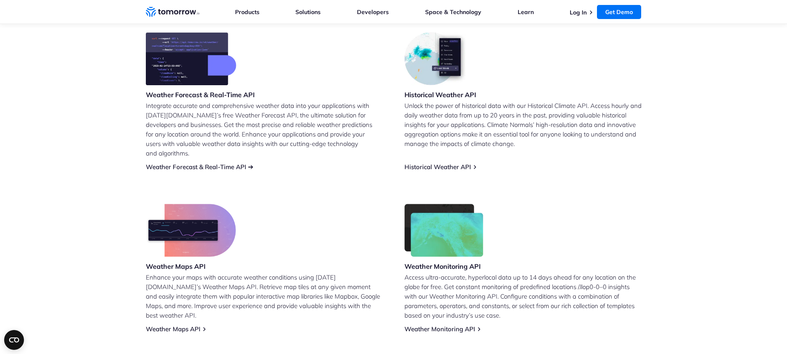 Image resolution: width=787 pixels, height=354 pixels. What do you see at coordinates (14, 339) in the screenshot?
I see `button: Open CMP widget` at bounding box center [14, 339].